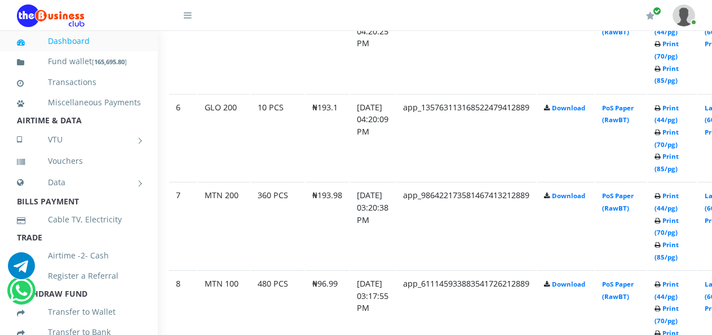  I want to click on span: Renew/Upgrade Subscription, so click(657, 11).